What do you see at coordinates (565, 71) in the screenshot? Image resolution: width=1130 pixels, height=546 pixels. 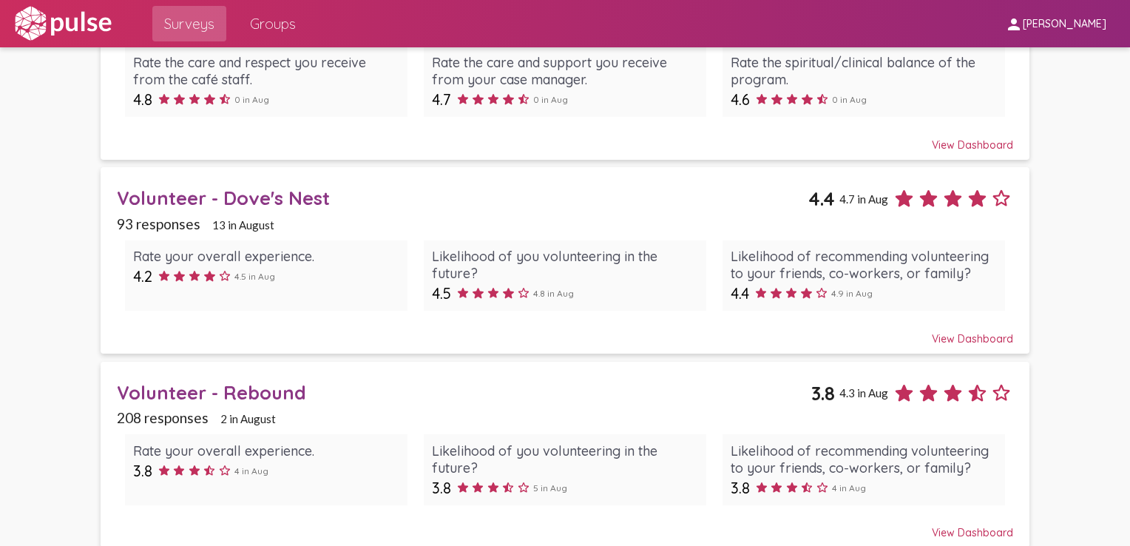 I see `div: Rate the care and support you receive from your case manager.` at bounding box center [565, 71].